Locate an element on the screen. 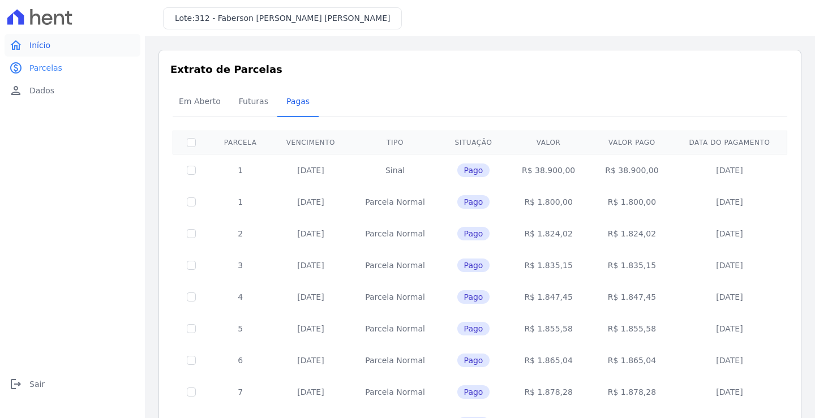  span: Início is located at coordinates (40, 45).